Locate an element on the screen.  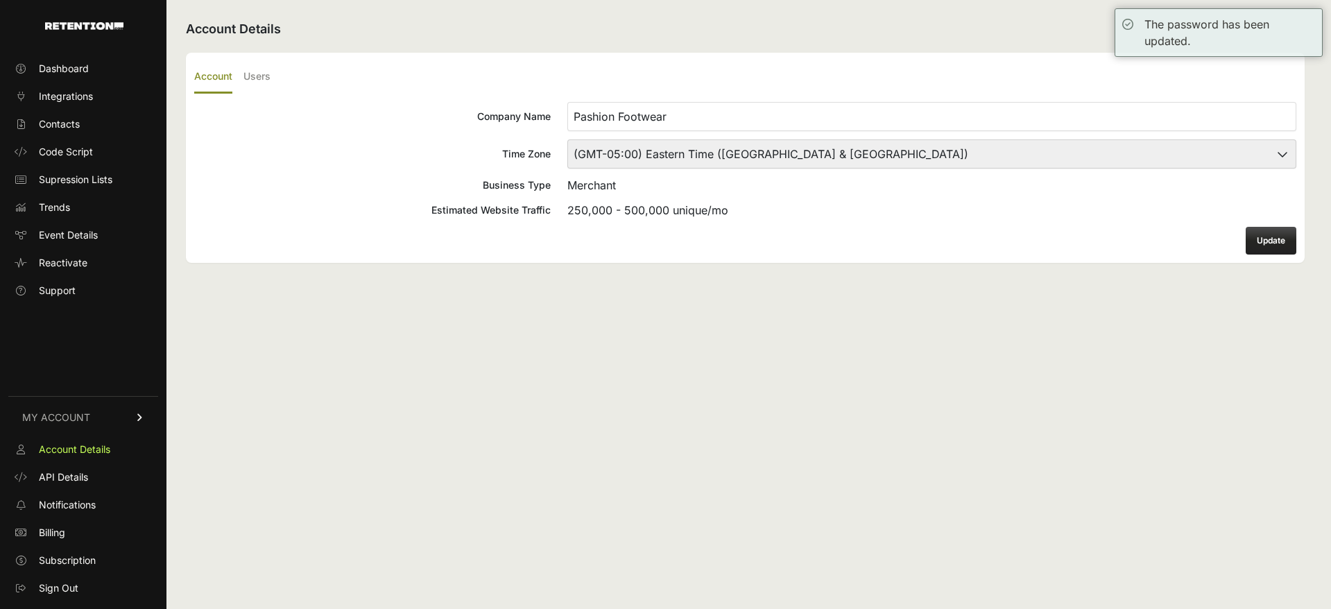
span: Reactivate is located at coordinates (63, 263).